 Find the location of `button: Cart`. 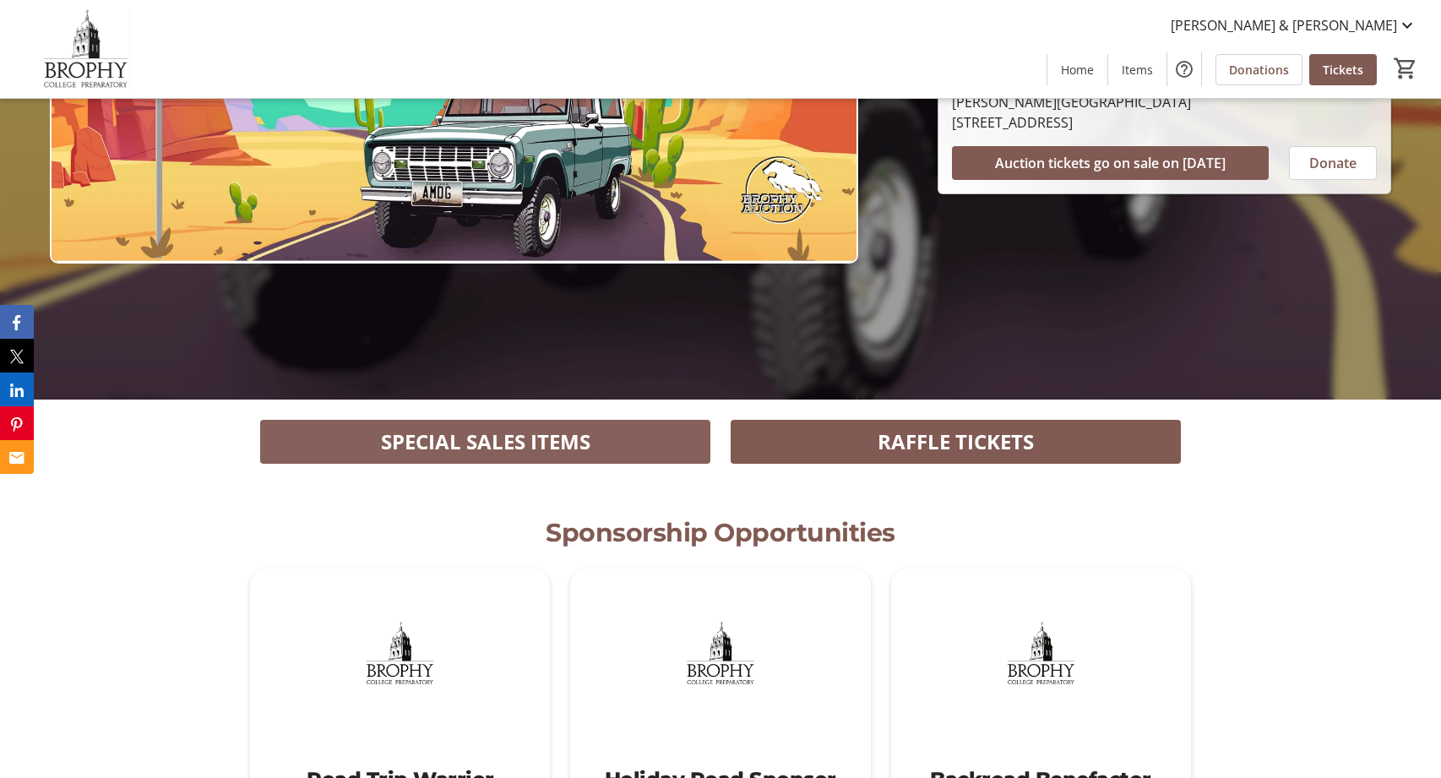

button: Cart is located at coordinates (1406, 68).